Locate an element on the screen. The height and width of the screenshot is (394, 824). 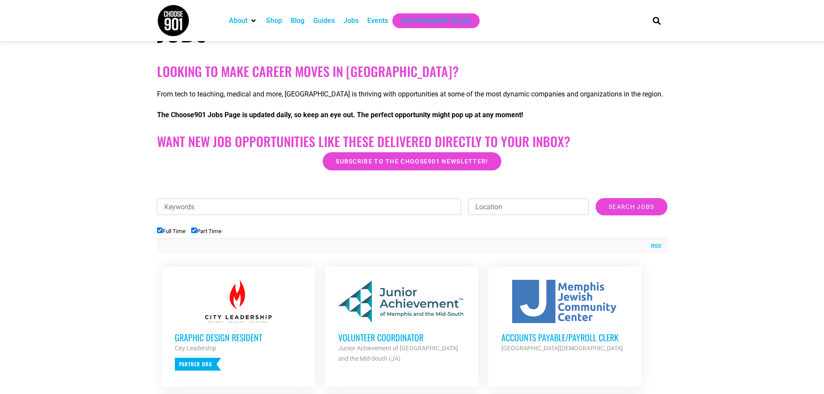
a: Blog is located at coordinates (298, 21).